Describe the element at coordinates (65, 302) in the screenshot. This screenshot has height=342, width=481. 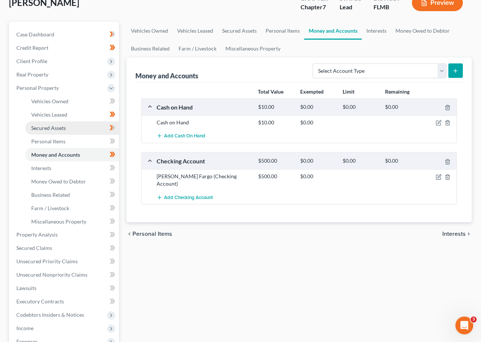
I see `a: Executory Contracts` at that location.